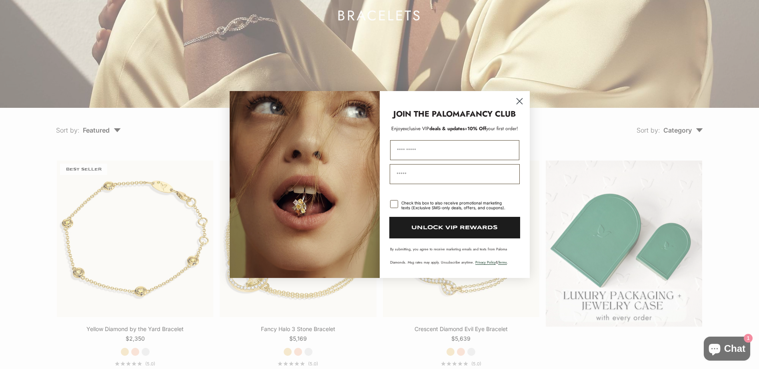  Describe the element at coordinates (490, 114) in the screenshot. I see `strong: FANCY CLUB` at that location.